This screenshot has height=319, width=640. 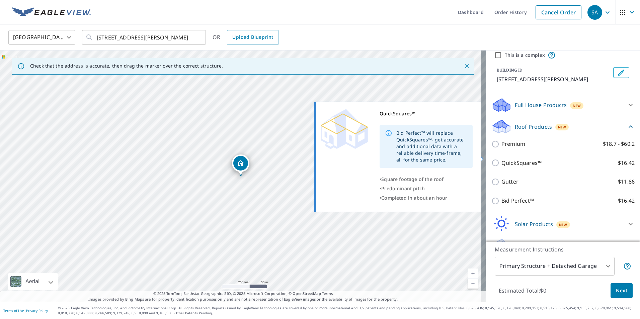 What do you see at coordinates (246, 37) in the screenshot?
I see `div: OR` at bounding box center [246, 37].